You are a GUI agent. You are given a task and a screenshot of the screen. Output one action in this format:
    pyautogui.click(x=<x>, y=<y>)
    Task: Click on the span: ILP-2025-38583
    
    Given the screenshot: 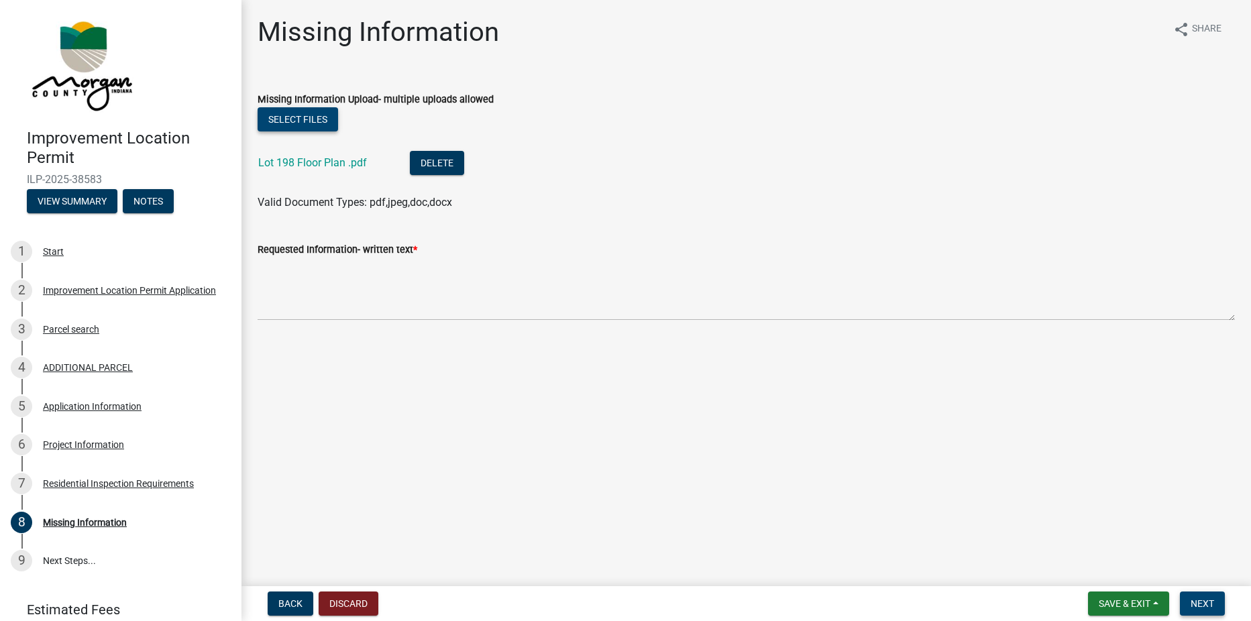 What is the action you would take?
    pyautogui.click(x=121, y=179)
    